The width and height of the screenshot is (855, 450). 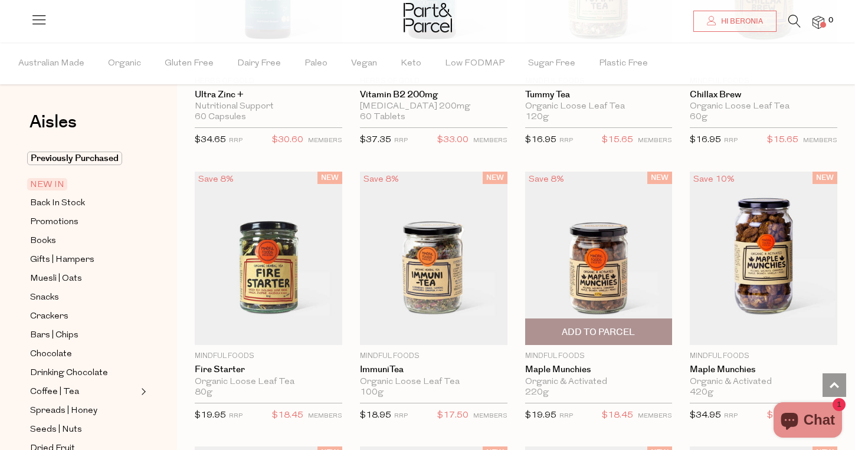 What do you see at coordinates (411, 64) in the screenshot?
I see `span: Keto` at bounding box center [411, 64].